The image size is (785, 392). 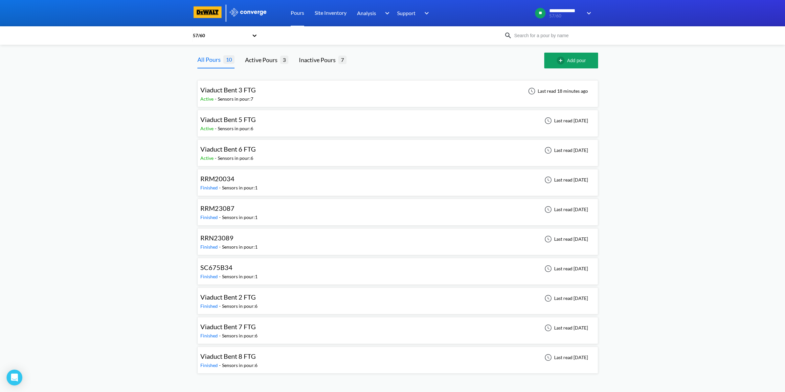 I want to click on span: 10, so click(x=229, y=59).